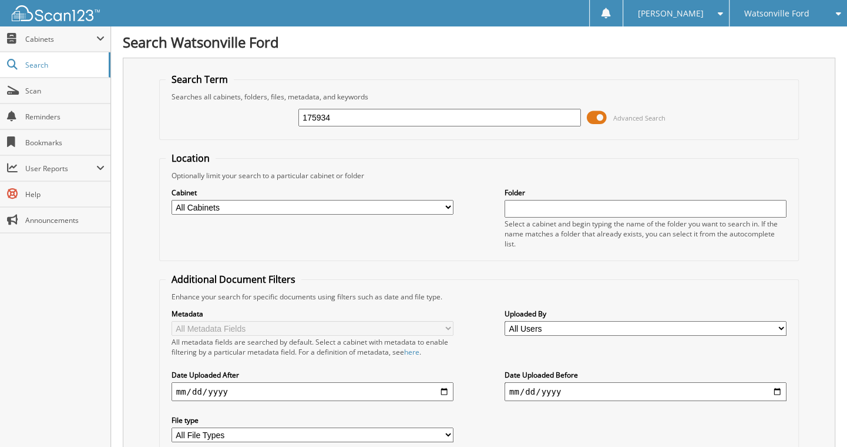  I want to click on div: All metadata fields are searched by default. Select a cabinet with metadata to enable filtering b..., so click(313, 347).